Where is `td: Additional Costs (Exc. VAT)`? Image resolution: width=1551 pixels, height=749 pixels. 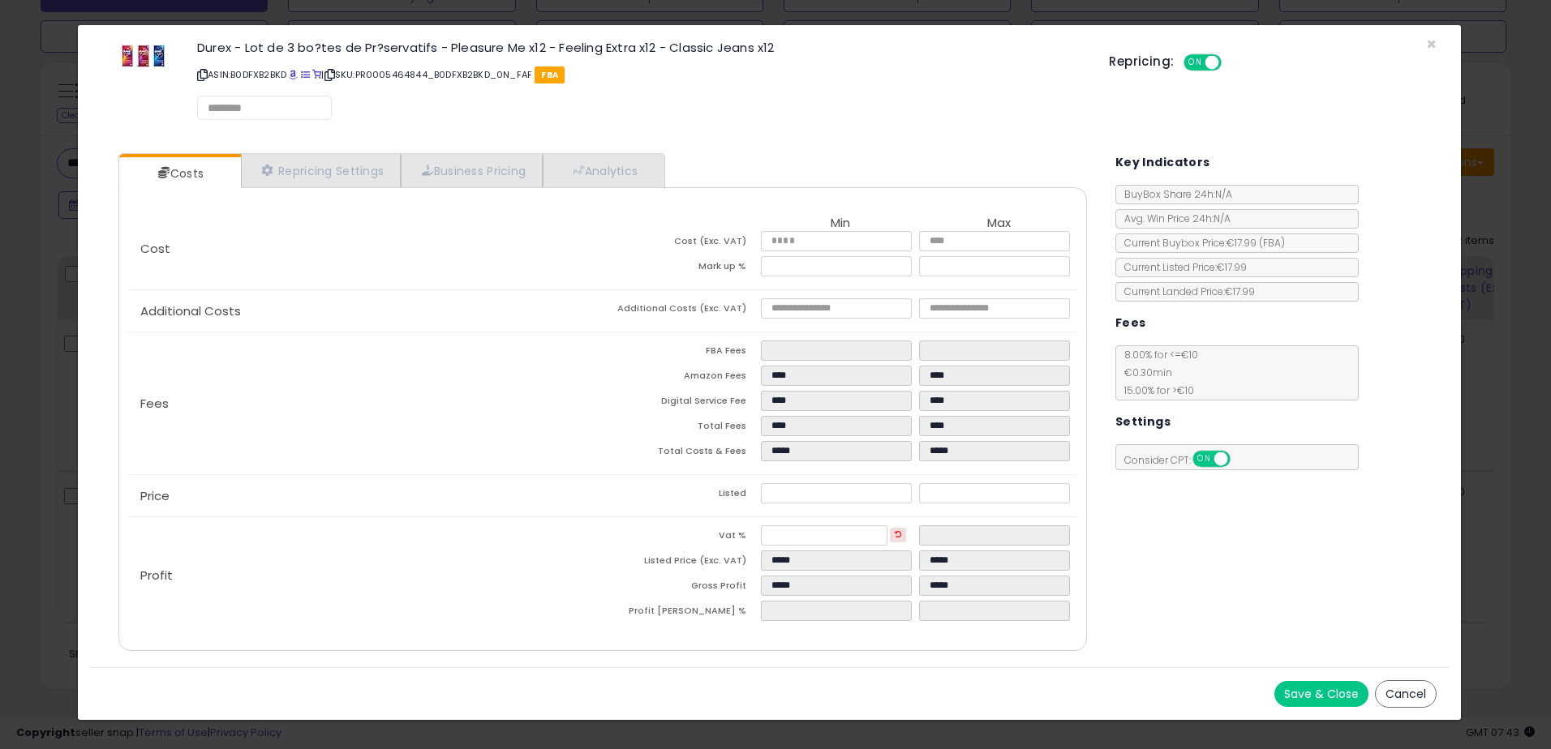
td: Additional Costs (Exc. VAT) is located at coordinates (681, 311).